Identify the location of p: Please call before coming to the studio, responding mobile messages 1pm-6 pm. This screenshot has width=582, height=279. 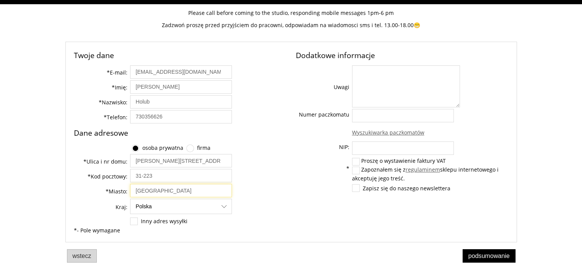
(291, 13).